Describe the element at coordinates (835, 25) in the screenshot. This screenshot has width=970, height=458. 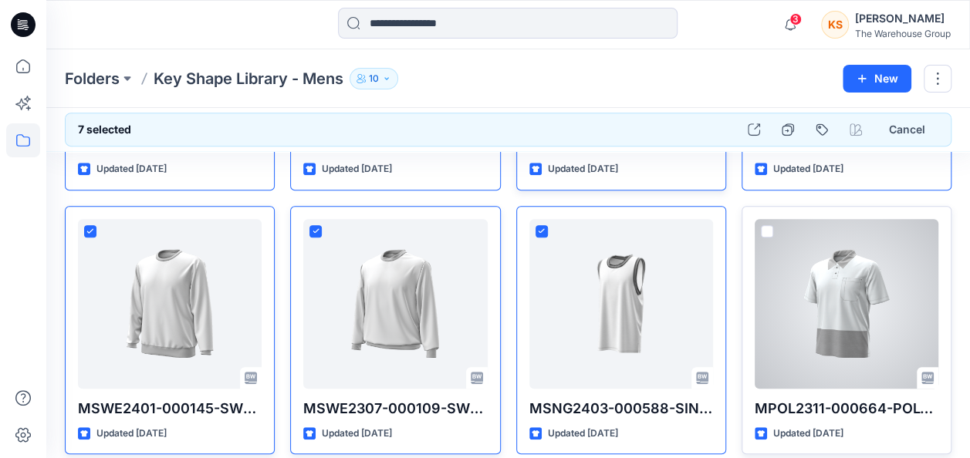
I see `div: KS` at that location.